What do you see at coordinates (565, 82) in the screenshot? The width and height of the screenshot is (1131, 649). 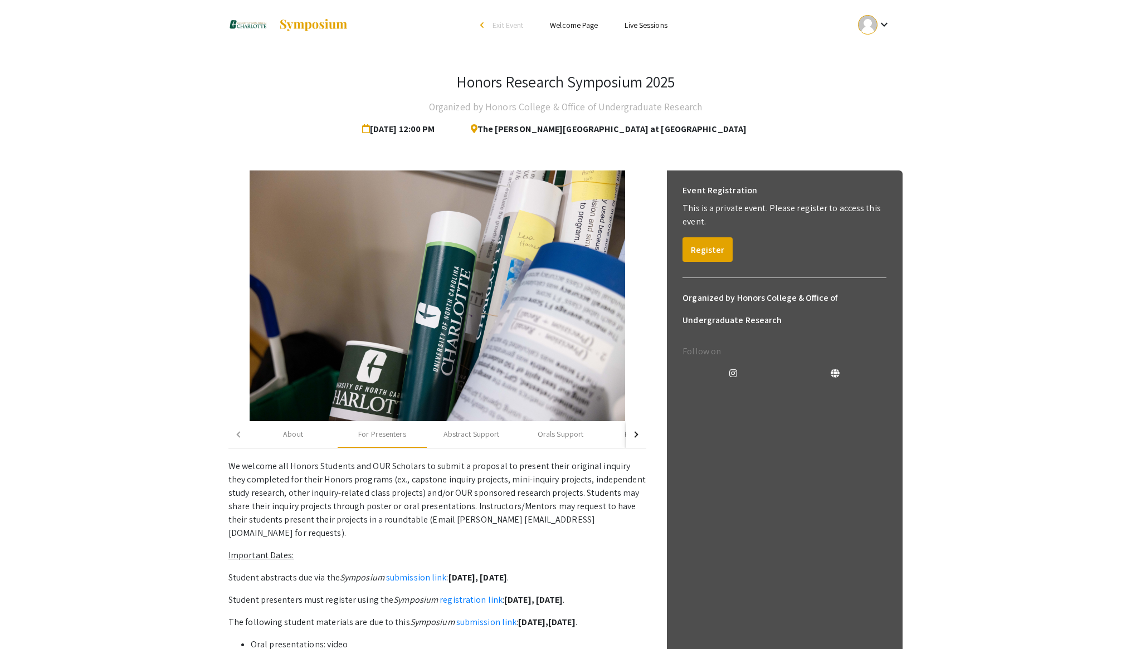 I see `h3: Honors Research Symposium 2025` at bounding box center [565, 82].